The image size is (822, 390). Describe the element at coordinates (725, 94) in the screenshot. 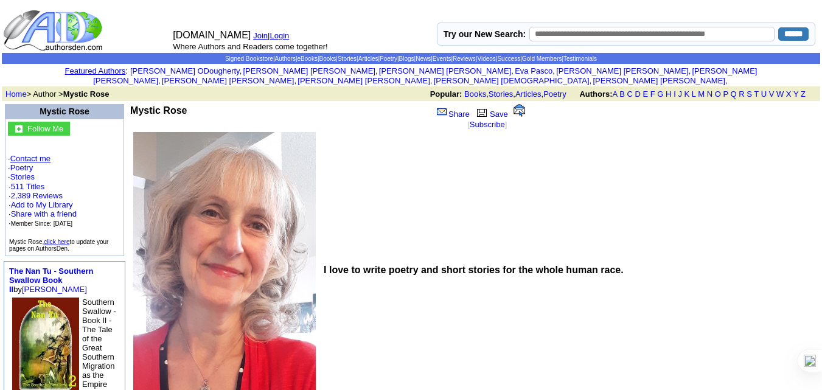

I see `a: P` at that location.